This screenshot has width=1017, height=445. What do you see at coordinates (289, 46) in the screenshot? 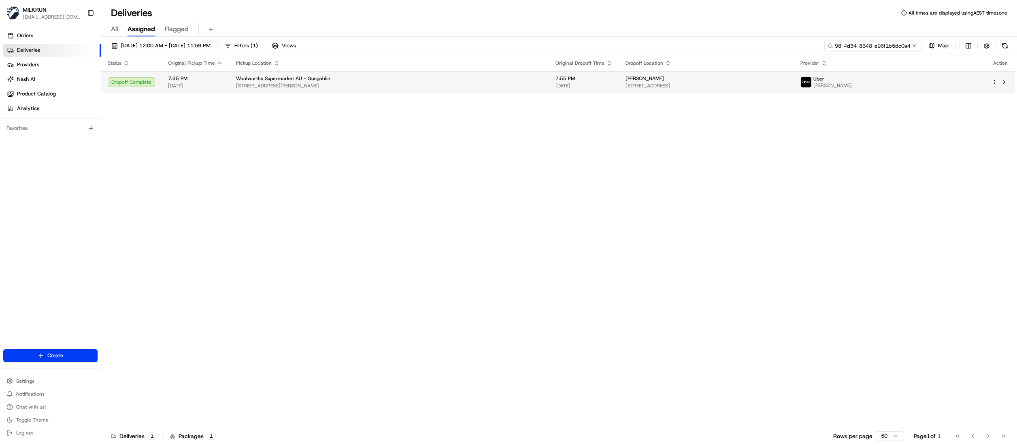
I see `span: Views` at bounding box center [289, 46].